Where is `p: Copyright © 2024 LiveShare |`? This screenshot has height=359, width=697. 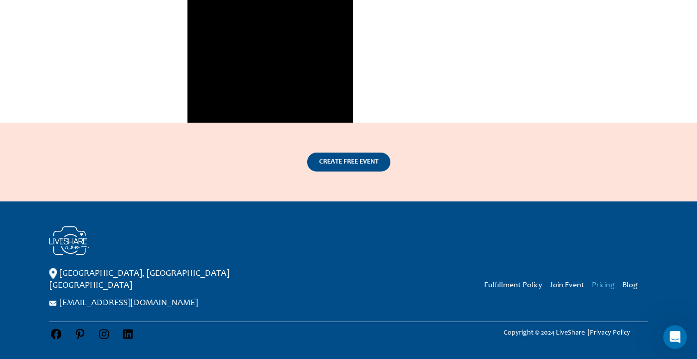 p: Copyright © 2024 LiveShare | is located at coordinates (567, 333).